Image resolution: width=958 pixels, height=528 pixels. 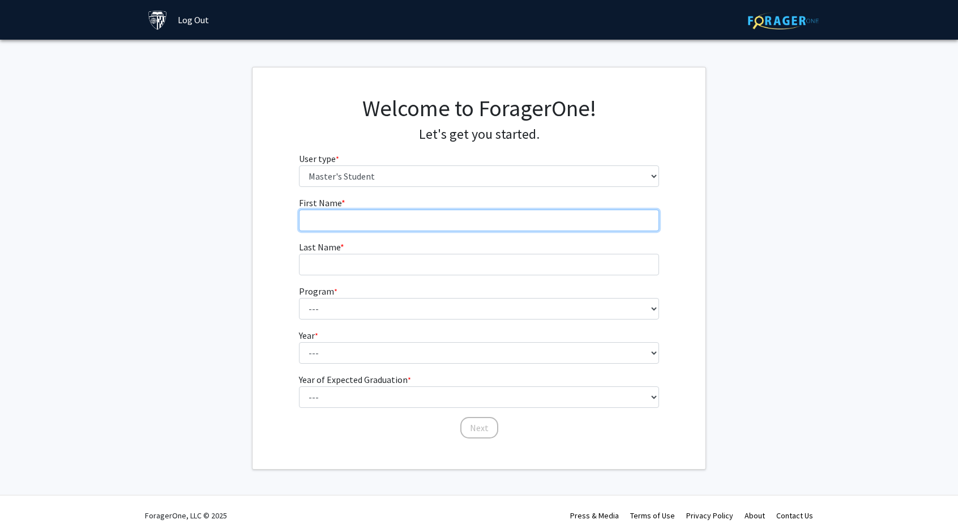 I want to click on h4: Let's get you started., so click(x=479, y=134).